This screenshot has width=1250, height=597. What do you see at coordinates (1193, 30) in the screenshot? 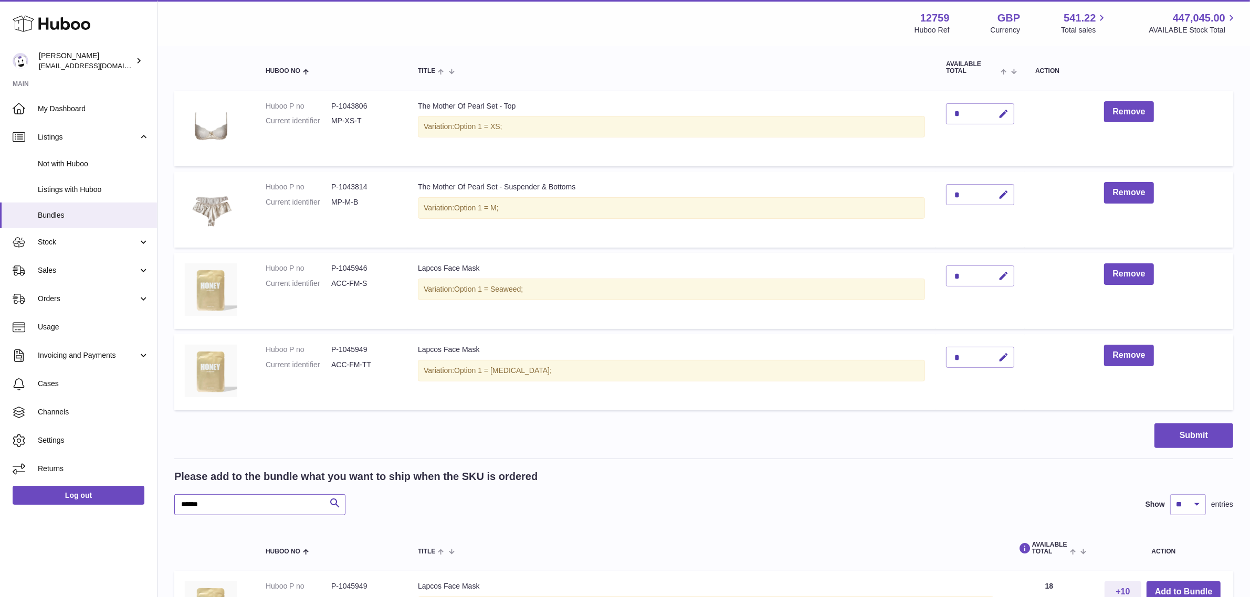
I see `span: AVAILABLE Stock Total` at bounding box center [1193, 30].